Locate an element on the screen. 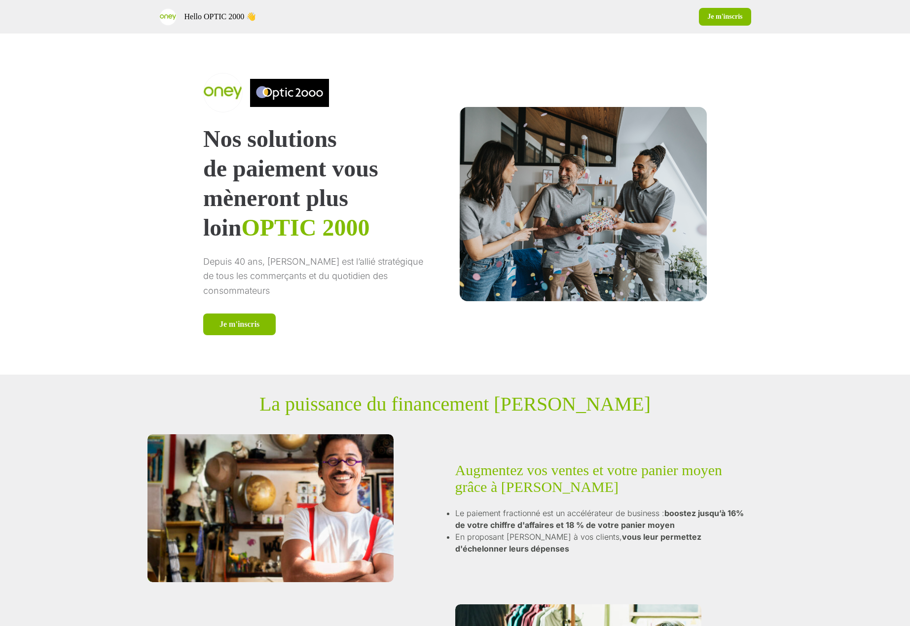 The height and width of the screenshot is (626, 910). p: Nos solutions is located at coordinates (318, 139).